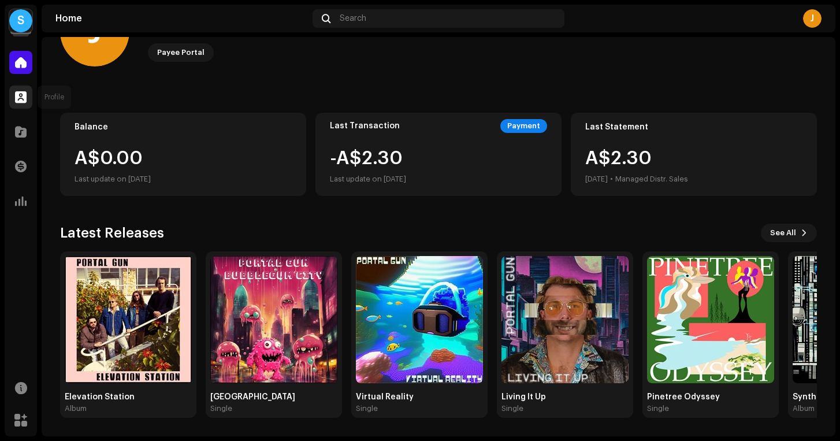 This screenshot has width=840, height=441. I want to click on div: Last Statement, so click(694, 127).